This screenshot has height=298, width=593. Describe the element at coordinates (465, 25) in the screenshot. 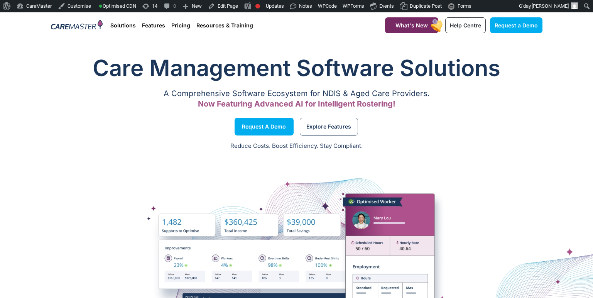

I see `span: Help Centre` at that location.